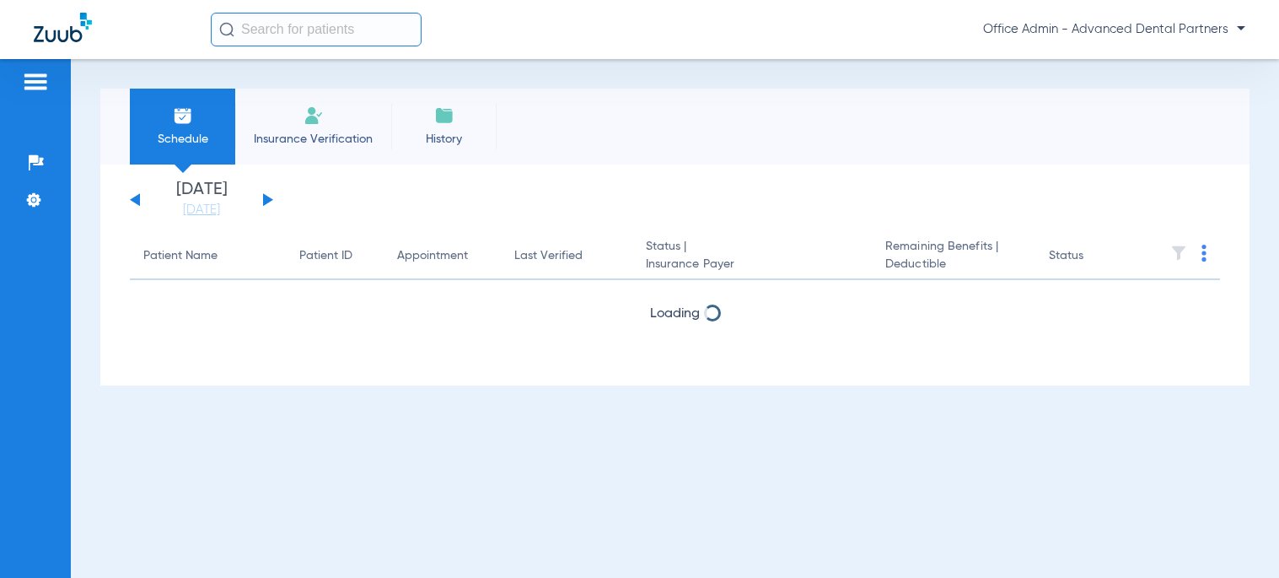 Image resolution: width=1279 pixels, height=578 pixels. What do you see at coordinates (675, 314) in the screenshot?
I see `span: Loading` at bounding box center [675, 314].